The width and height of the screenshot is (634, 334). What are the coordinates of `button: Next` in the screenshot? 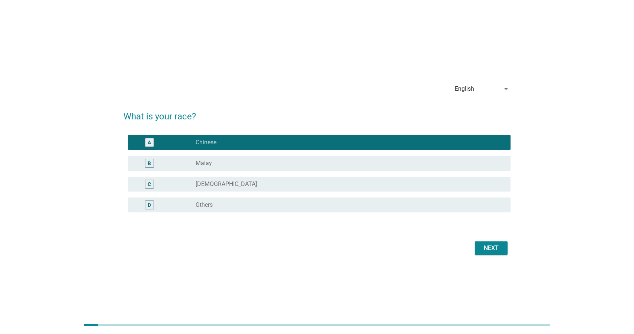 It's located at (491, 248).